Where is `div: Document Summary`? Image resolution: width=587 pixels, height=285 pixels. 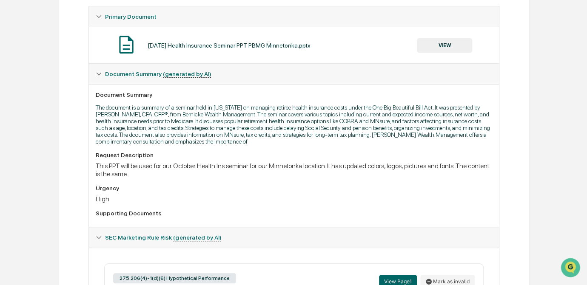 div: Document Summary is located at coordinates (294, 95).